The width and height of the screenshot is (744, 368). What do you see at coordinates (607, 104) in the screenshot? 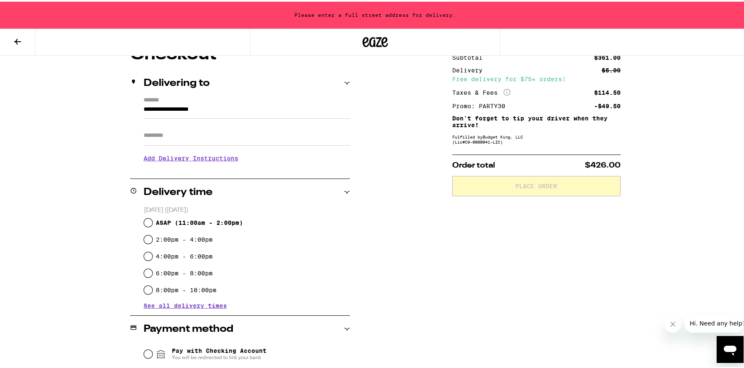
I see `div: -$49.50` at bounding box center [607, 104].